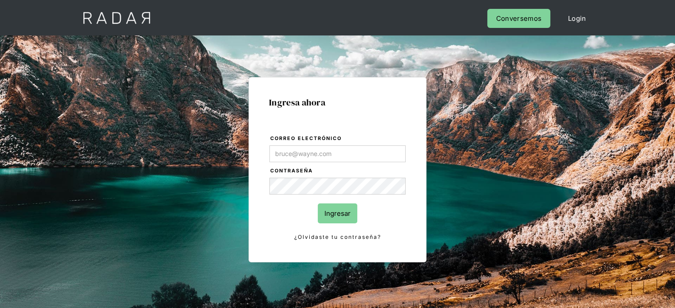  I want to click on label: Contraseña, so click(338, 171).